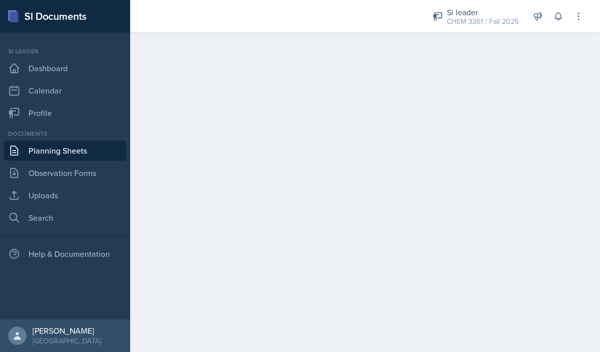  What do you see at coordinates (65, 254) in the screenshot?
I see `div: Help & Documentation` at bounding box center [65, 254].